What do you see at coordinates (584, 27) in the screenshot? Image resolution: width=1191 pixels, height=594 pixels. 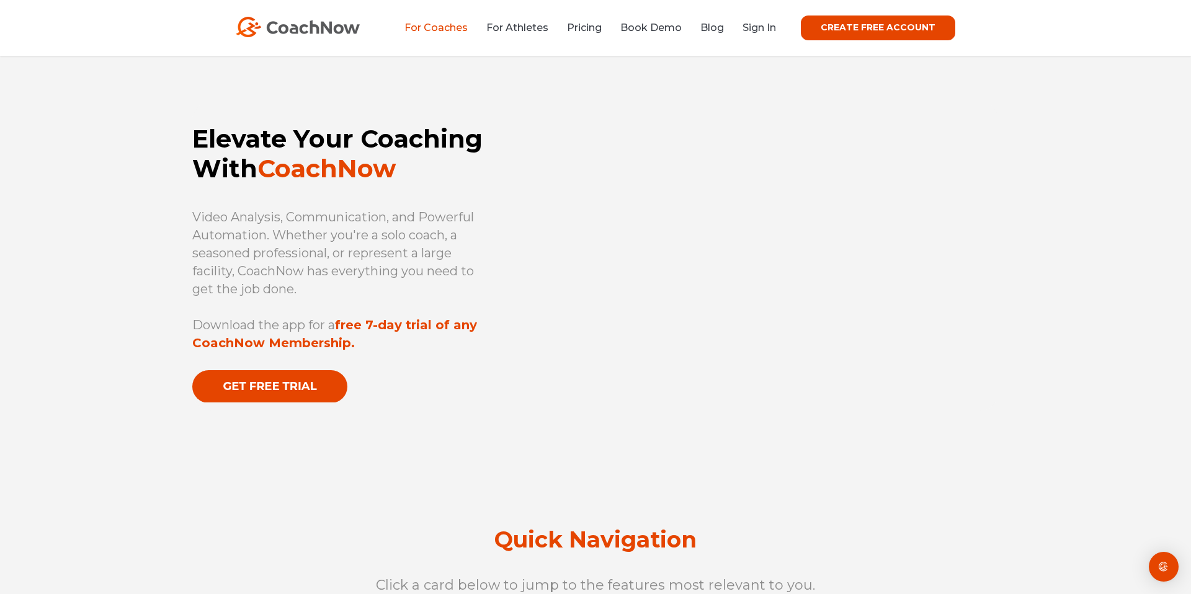 I see `a: Pricing` at bounding box center [584, 27].